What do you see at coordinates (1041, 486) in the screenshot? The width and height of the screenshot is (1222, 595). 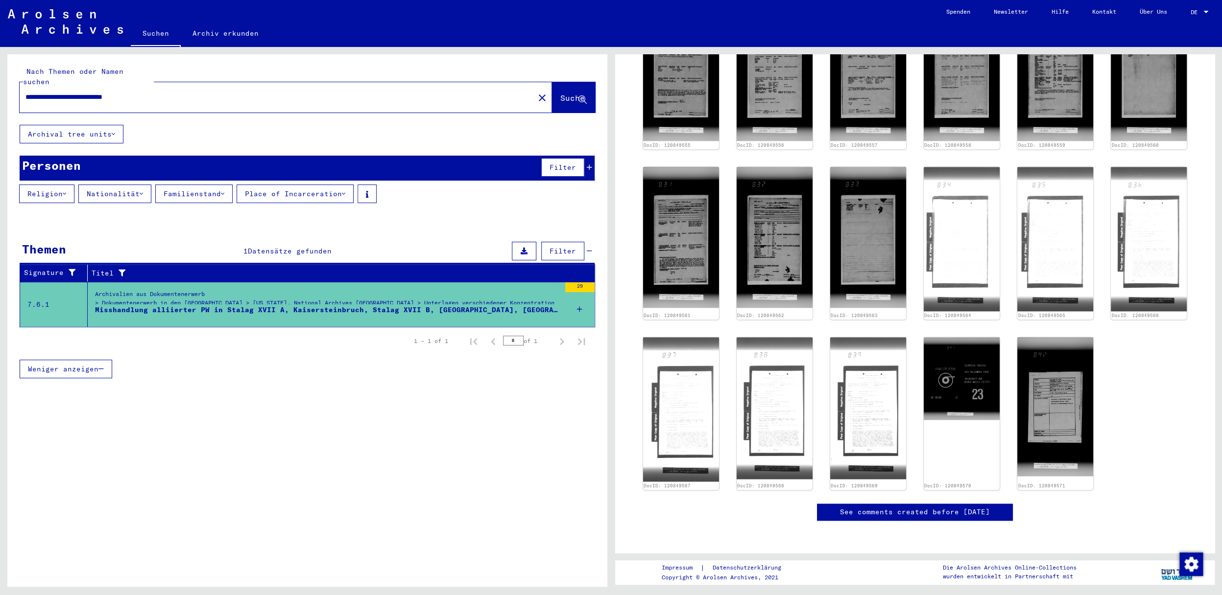 I see `a: DocID: 120849571` at bounding box center [1041, 486].